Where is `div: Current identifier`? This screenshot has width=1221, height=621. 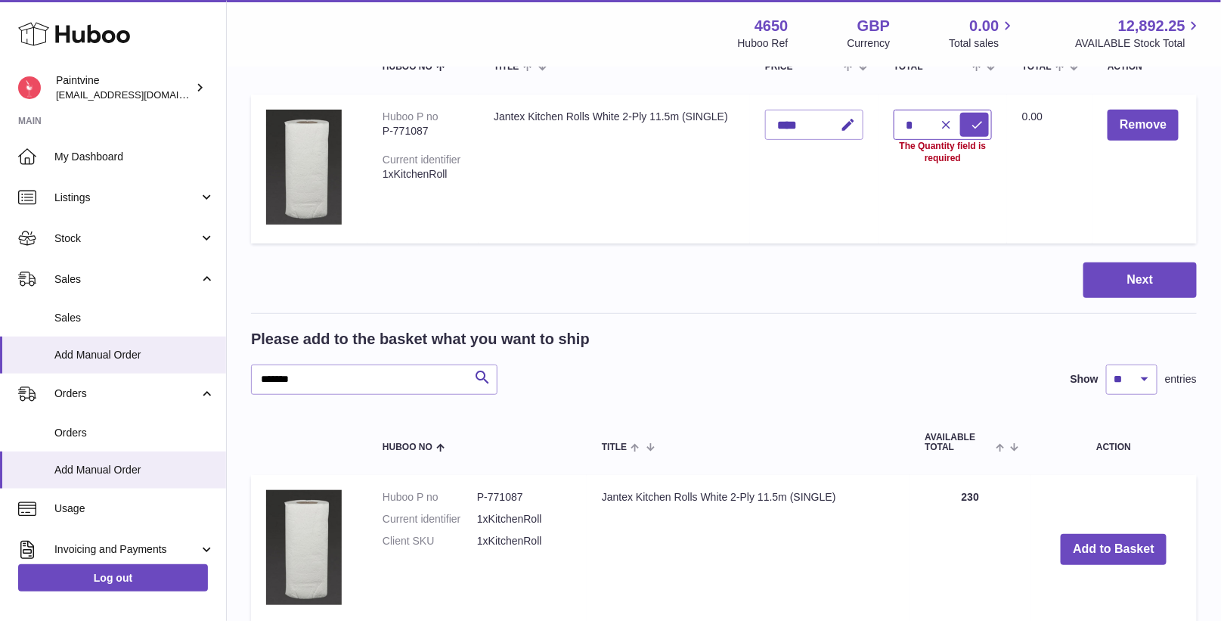 div: Current identifier is located at coordinates (422, 160).